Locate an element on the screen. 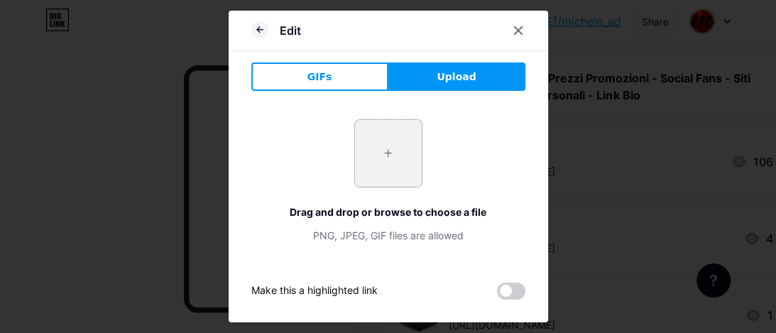 This screenshot has height=333, width=776. div: PNG, JPEG, GIF files are allowed is located at coordinates (388, 235).